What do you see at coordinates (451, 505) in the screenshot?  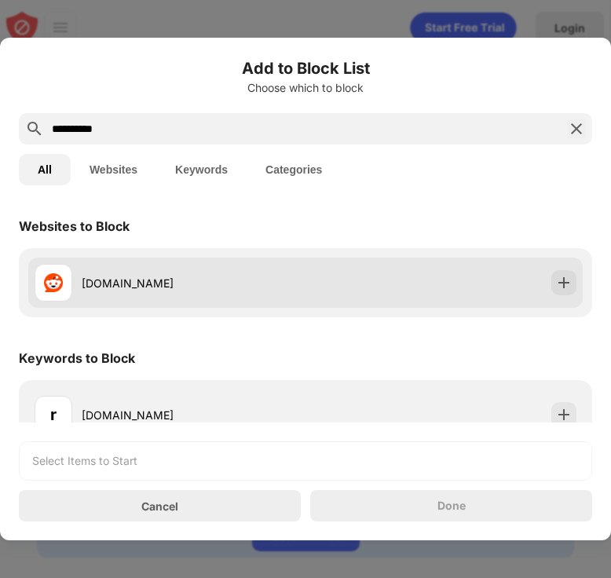 I see `div: Done` at bounding box center [451, 505].